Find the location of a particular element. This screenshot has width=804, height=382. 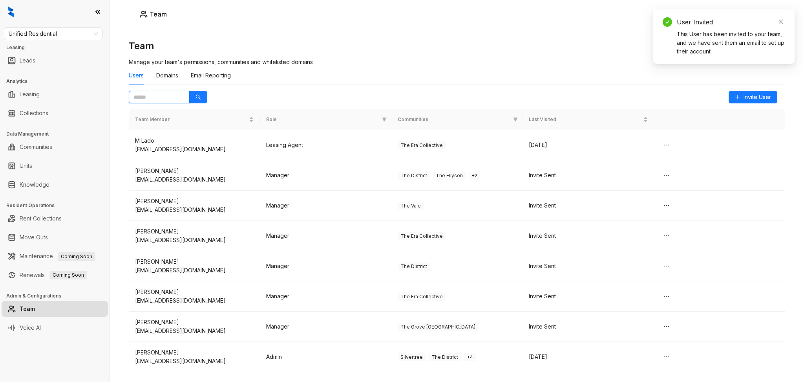

a: Move Outs is located at coordinates (34, 237).